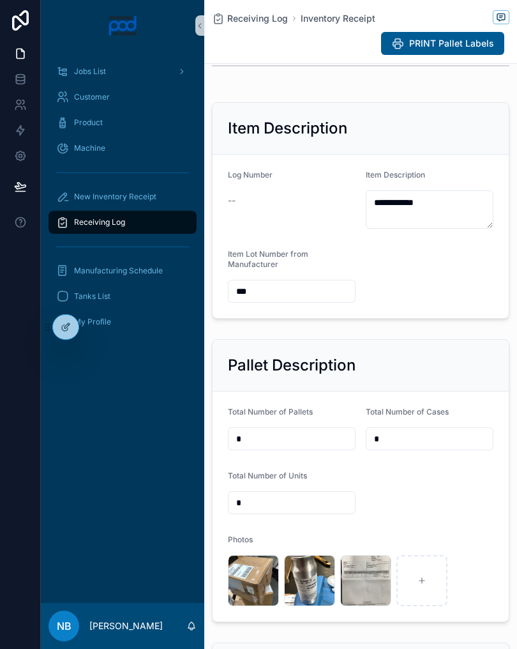 This screenshot has width=517, height=649. Describe the element at coordinates (123, 271) in the screenshot. I see `a: Manufacturing Schedule` at that location.